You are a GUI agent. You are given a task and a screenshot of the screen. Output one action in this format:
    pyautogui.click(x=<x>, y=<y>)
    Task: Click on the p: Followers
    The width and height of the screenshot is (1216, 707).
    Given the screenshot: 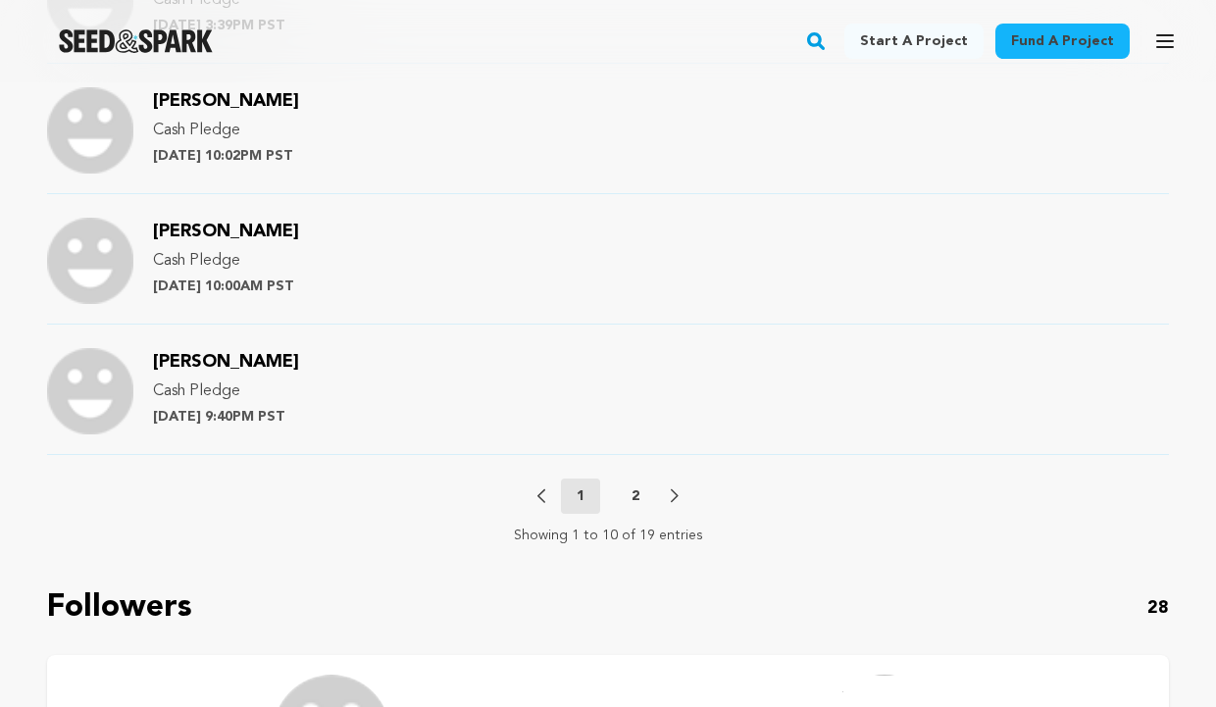 What is the action you would take?
    pyautogui.click(x=120, y=608)
    